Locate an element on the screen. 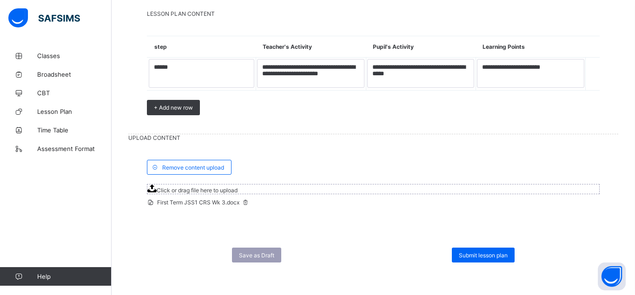 The height and width of the screenshot is (295, 635). th: Learning Points is located at coordinates (530, 47).